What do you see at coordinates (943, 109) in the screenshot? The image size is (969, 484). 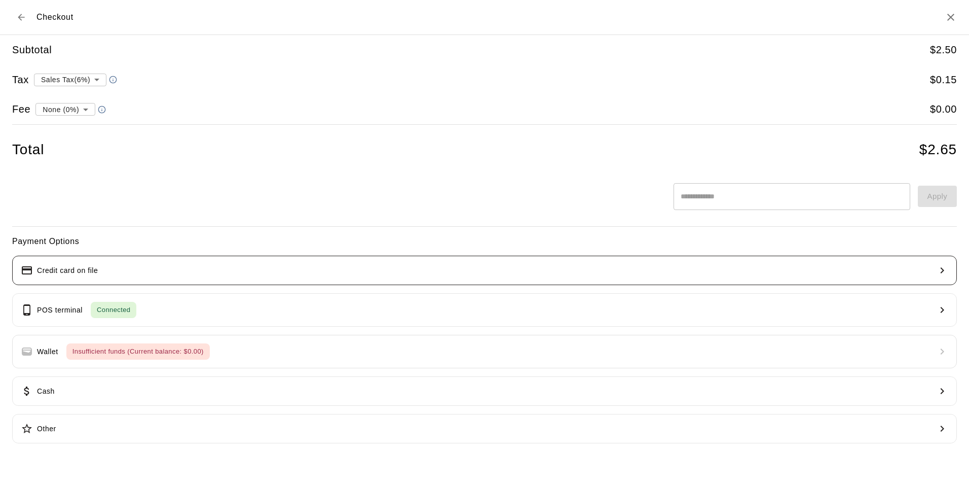 I see `h5: $ 0.00` at bounding box center [943, 109].